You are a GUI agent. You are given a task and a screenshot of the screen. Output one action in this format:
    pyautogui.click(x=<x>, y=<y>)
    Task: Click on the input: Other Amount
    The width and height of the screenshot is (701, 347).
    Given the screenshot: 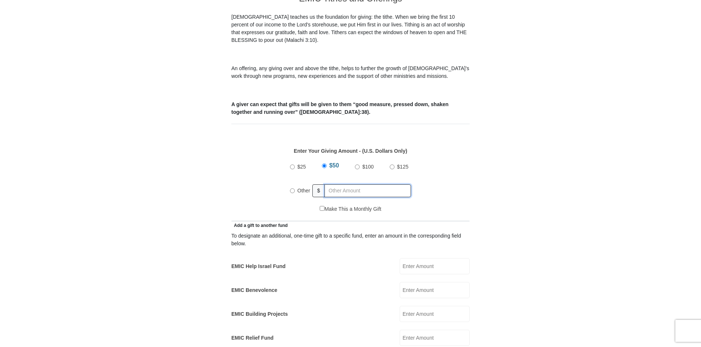 What is the action you would take?
    pyautogui.click(x=368, y=190)
    